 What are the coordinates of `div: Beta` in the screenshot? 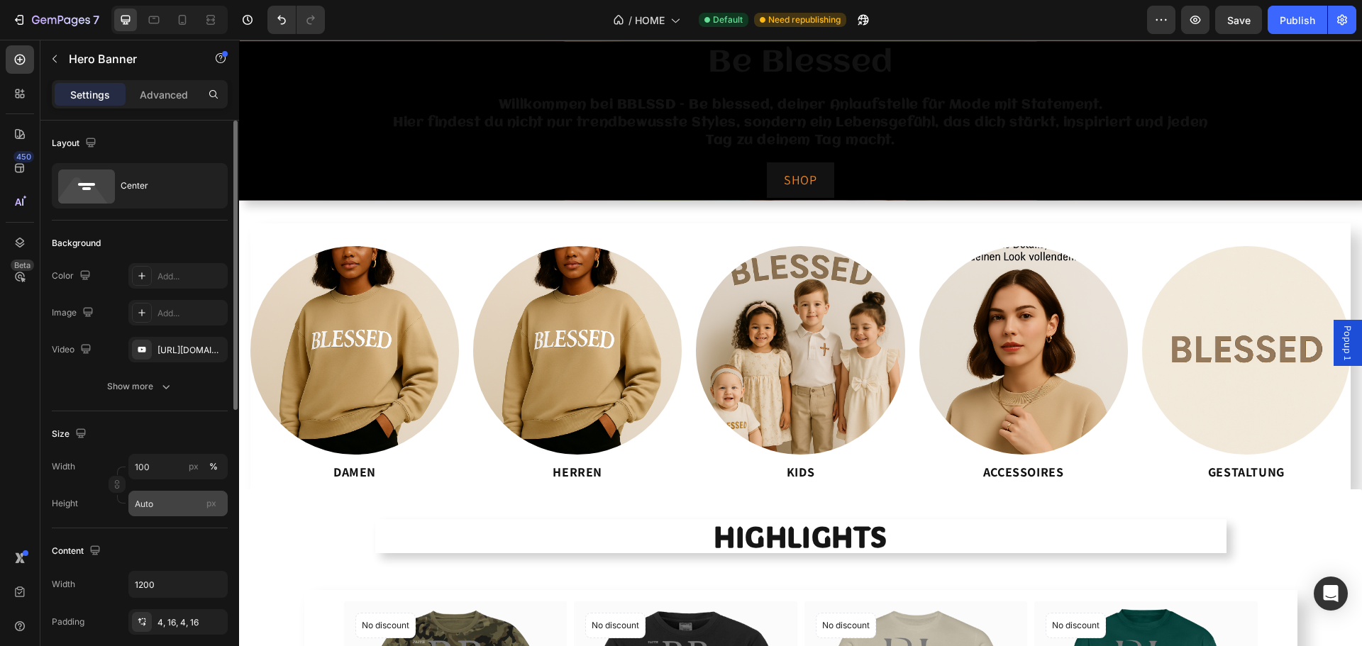 It's located at (22, 265).